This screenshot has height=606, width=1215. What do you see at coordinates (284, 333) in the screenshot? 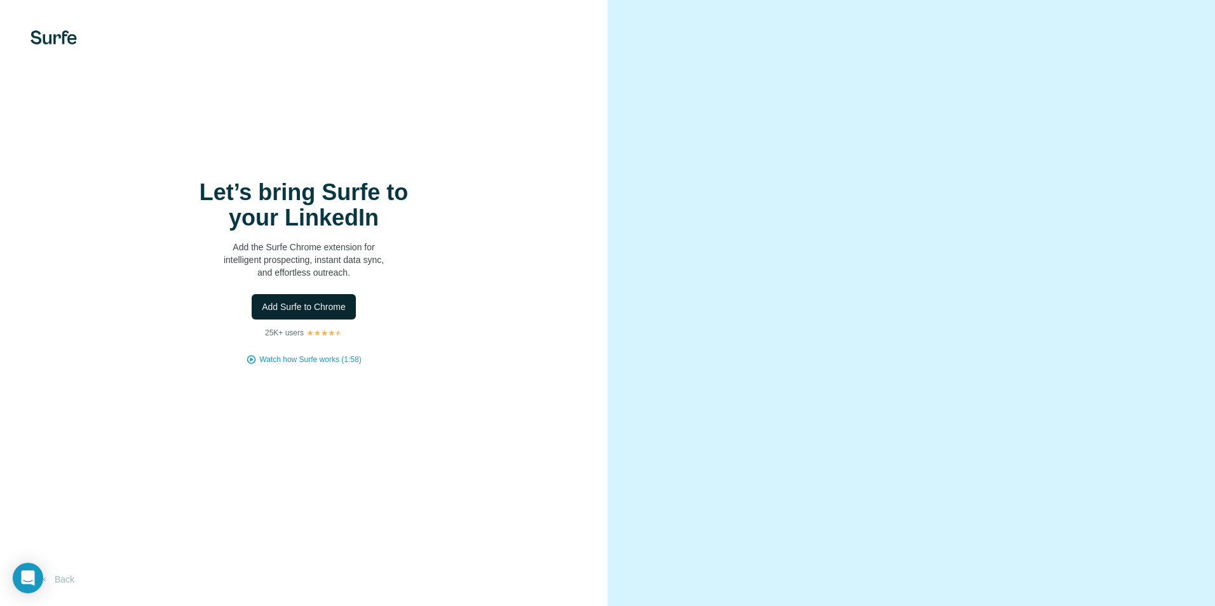
I see `p: 25K+ users` at bounding box center [284, 333].